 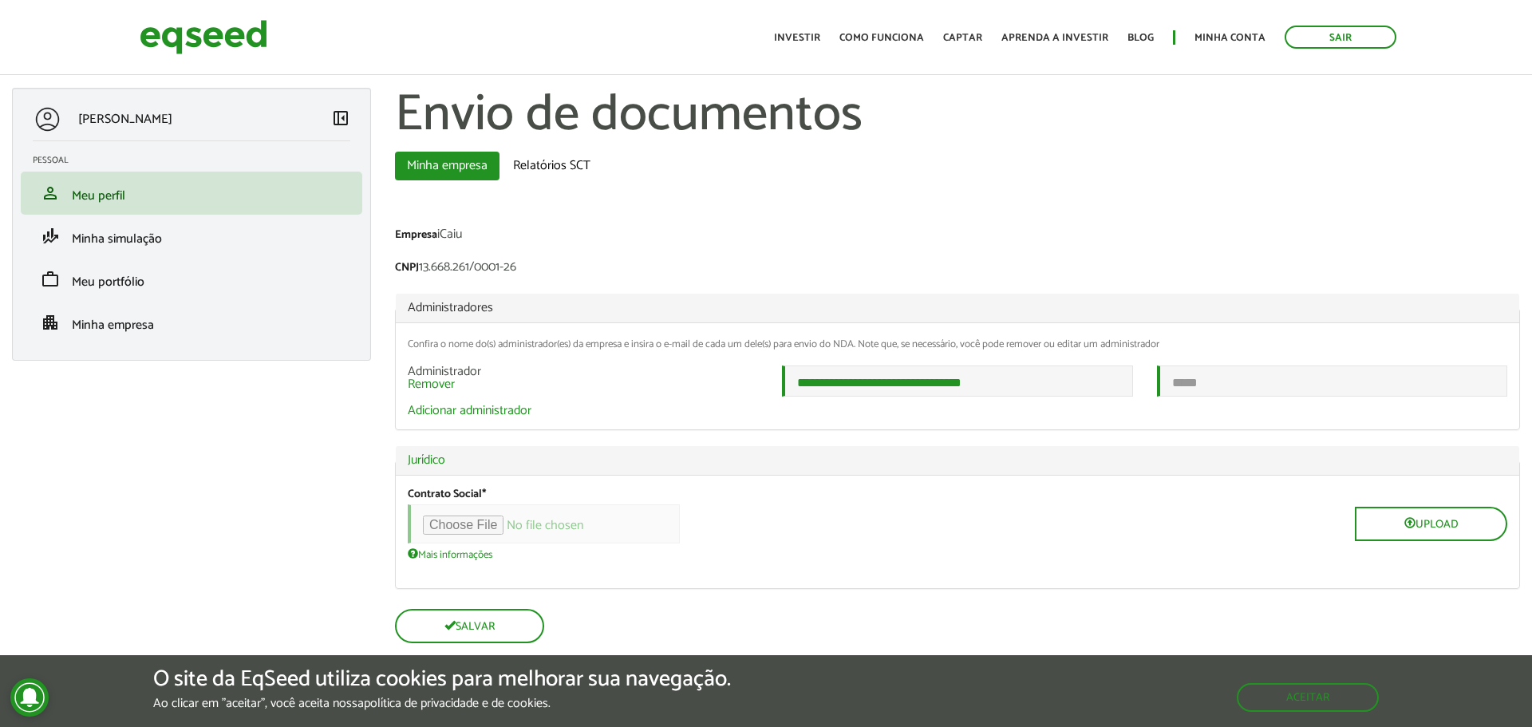 What do you see at coordinates (450, 307) in the screenshot?
I see `span: Administradores` at bounding box center [450, 307].